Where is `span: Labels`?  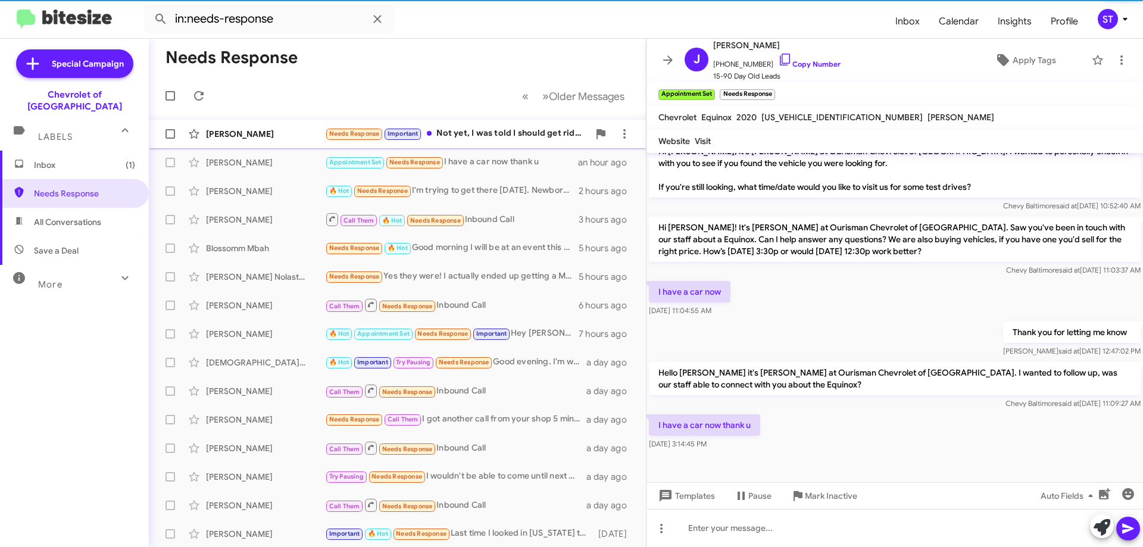
span: Labels is located at coordinates (55, 137).